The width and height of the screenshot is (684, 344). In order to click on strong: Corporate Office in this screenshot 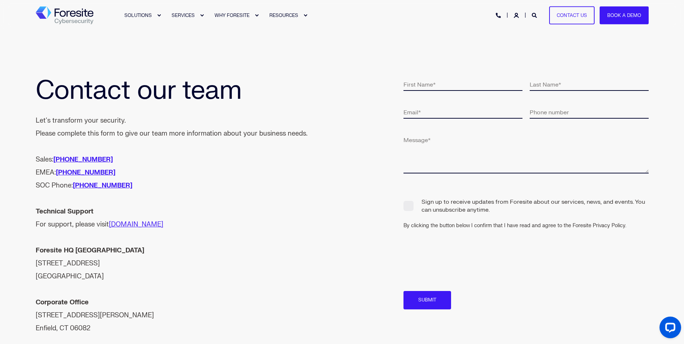, I will do `click(62, 302)`.